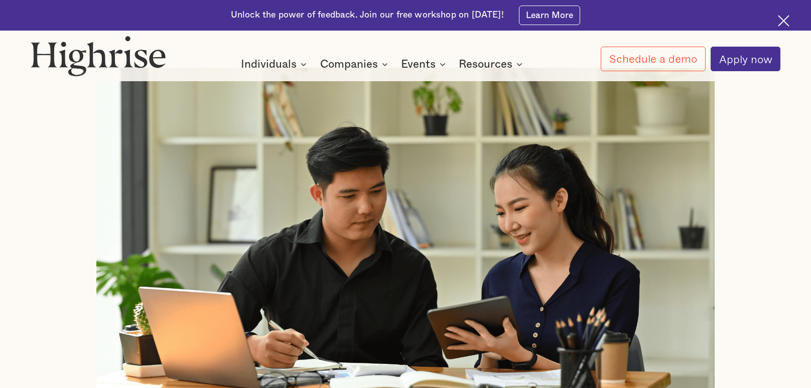  Describe the element at coordinates (550, 15) in the screenshot. I see `a: Learn More` at that location.